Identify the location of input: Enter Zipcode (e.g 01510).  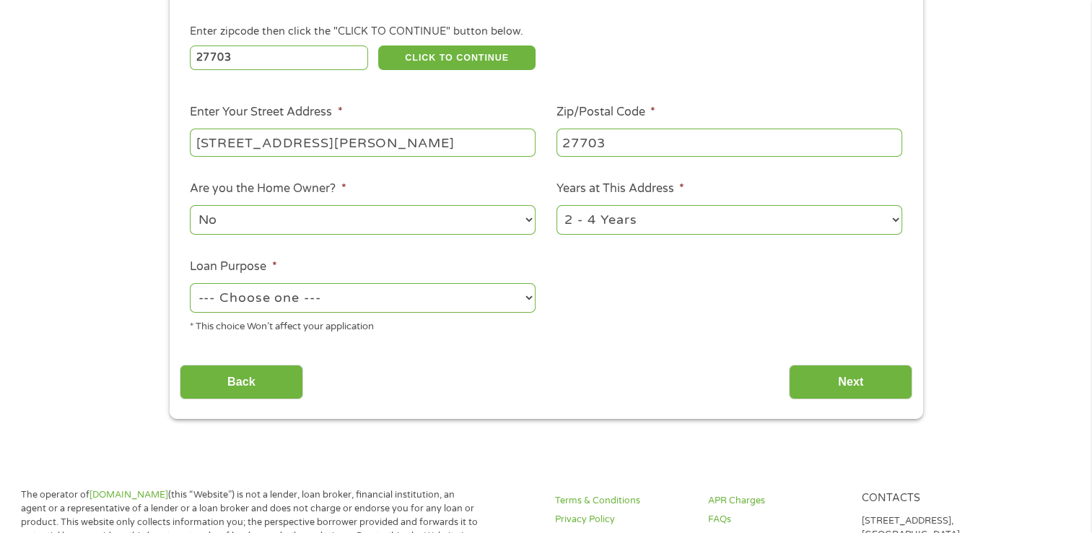
(279, 58).